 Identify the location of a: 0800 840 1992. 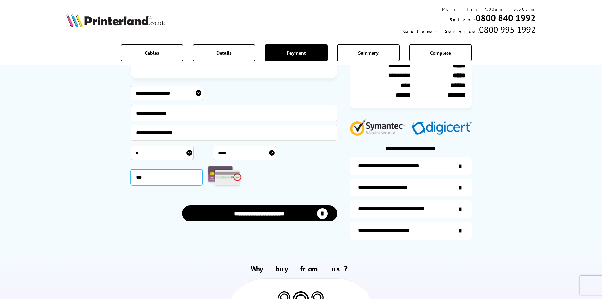
(506, 18).